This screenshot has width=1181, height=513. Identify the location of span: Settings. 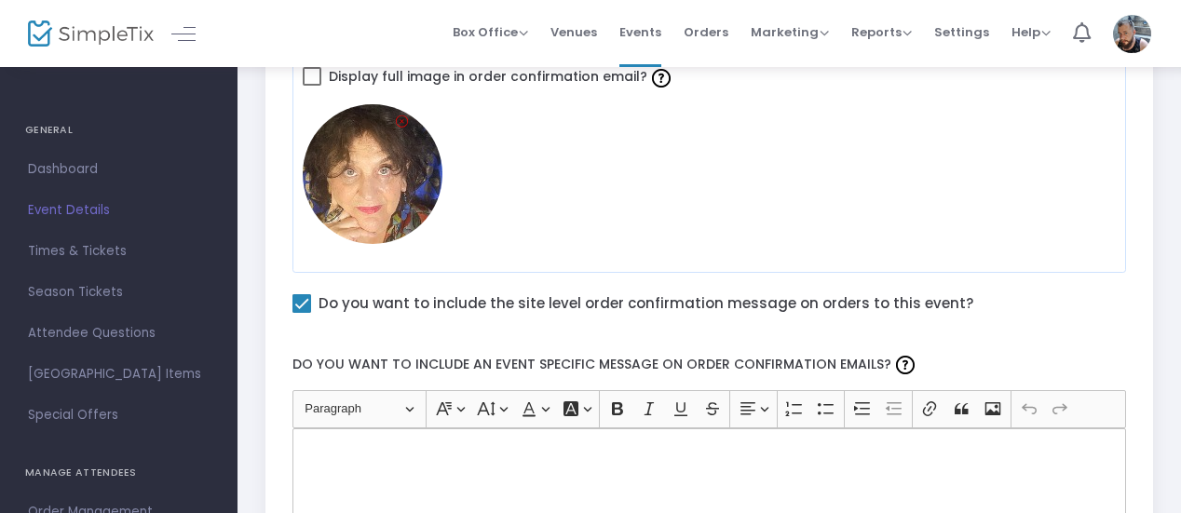
(962, 32).